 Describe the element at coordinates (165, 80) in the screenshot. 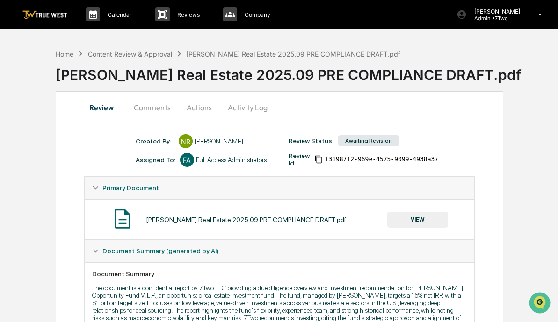

I see `button: Start new chat` at that location.